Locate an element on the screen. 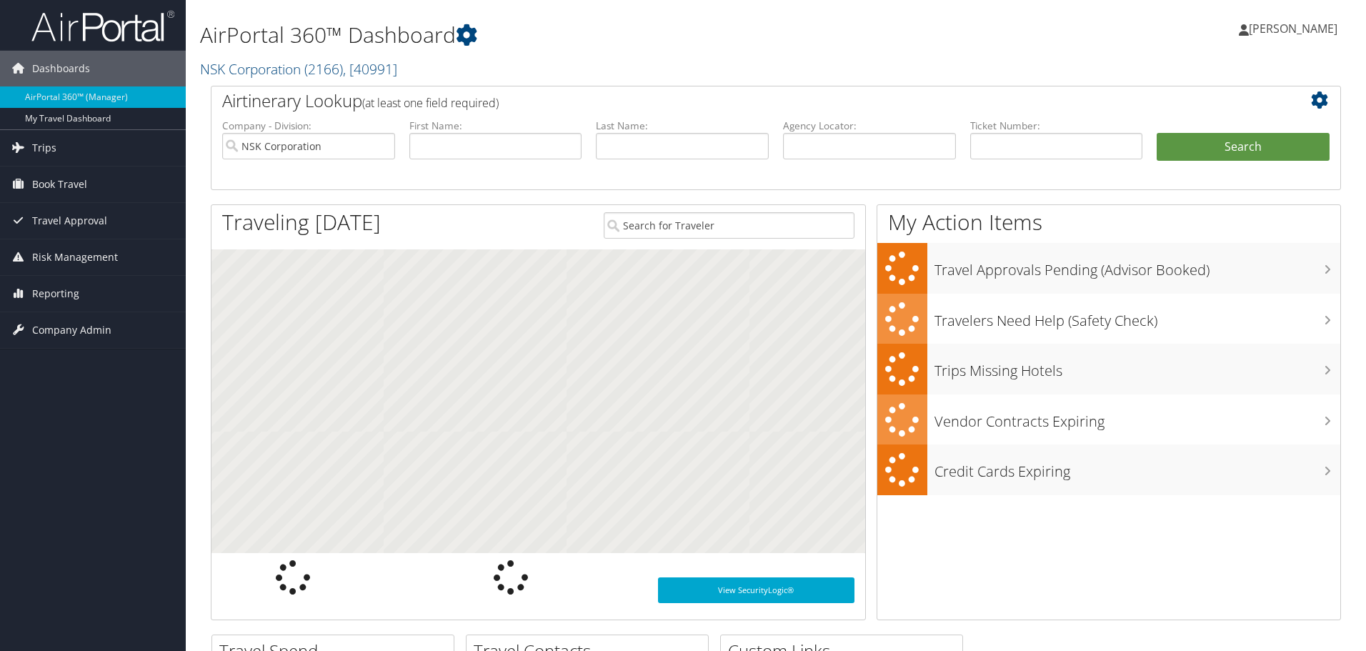 The image size is (1366, 651). span: Book Travel is located at coordinates (59, 184).